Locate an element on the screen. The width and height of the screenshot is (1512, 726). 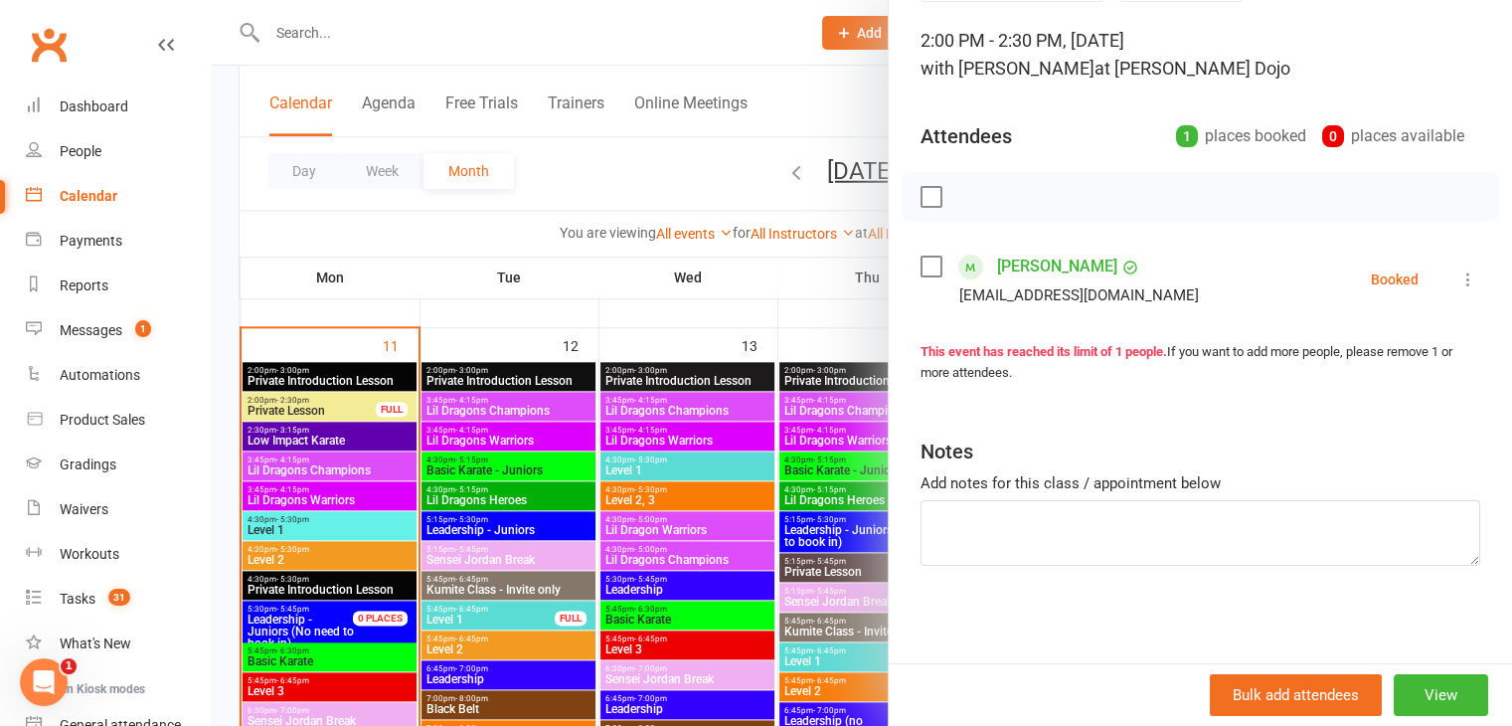
a: Workouts is located at coordinates (117, 554).